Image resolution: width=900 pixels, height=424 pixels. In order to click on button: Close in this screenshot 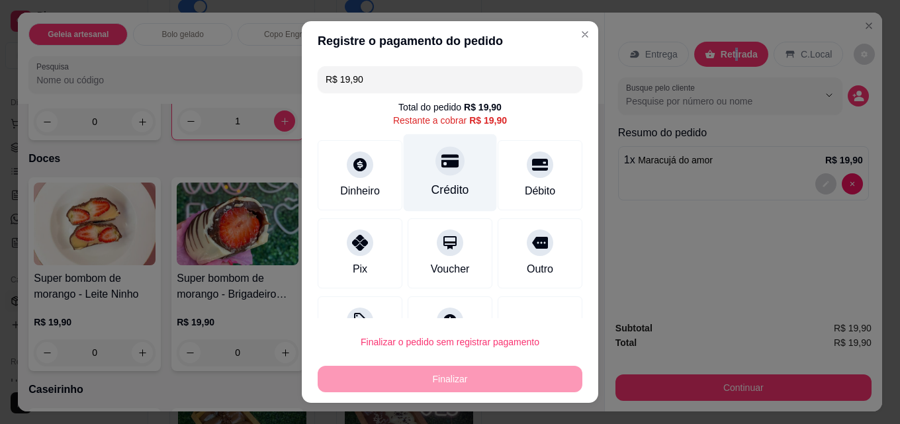, I will do `click(585, 34)`.